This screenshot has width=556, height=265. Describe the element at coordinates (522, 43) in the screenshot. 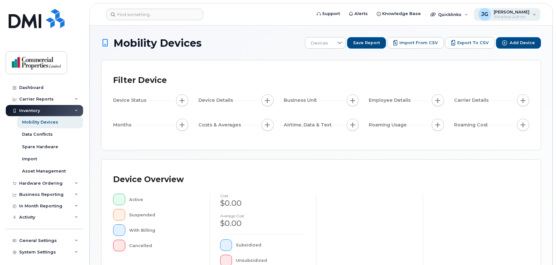

I see `span: Add Device` at that location.